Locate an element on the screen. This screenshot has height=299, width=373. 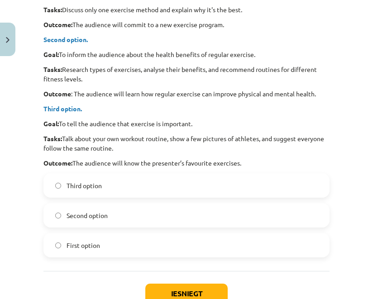
p: The audience will know the presenter’s favourite exercises. is located at coordinates (187, 163).